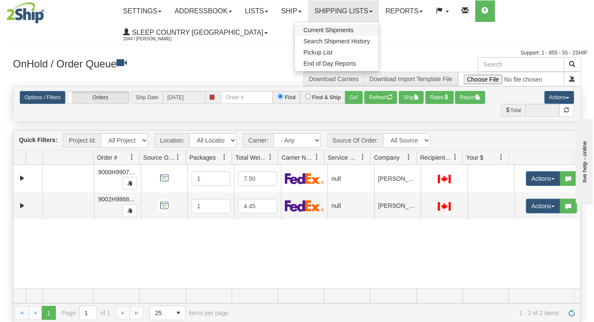 The image size is (594, 322). I want to click on span: Page sizes drop down, so click(168, 313).